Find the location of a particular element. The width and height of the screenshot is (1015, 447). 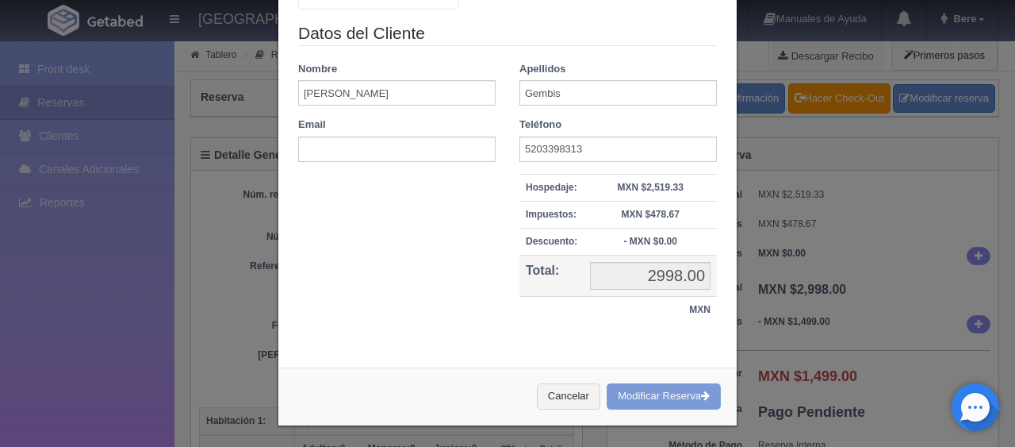

th: Hospedaje: is located at coordinates (551, 187).